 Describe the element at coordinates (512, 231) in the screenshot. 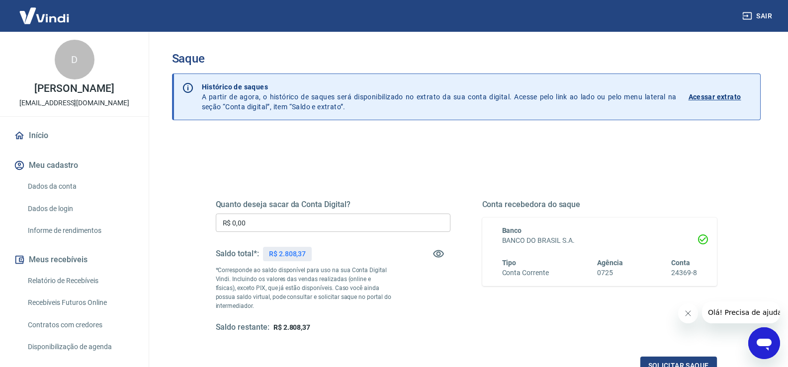

I see `span: Banco` at that location.